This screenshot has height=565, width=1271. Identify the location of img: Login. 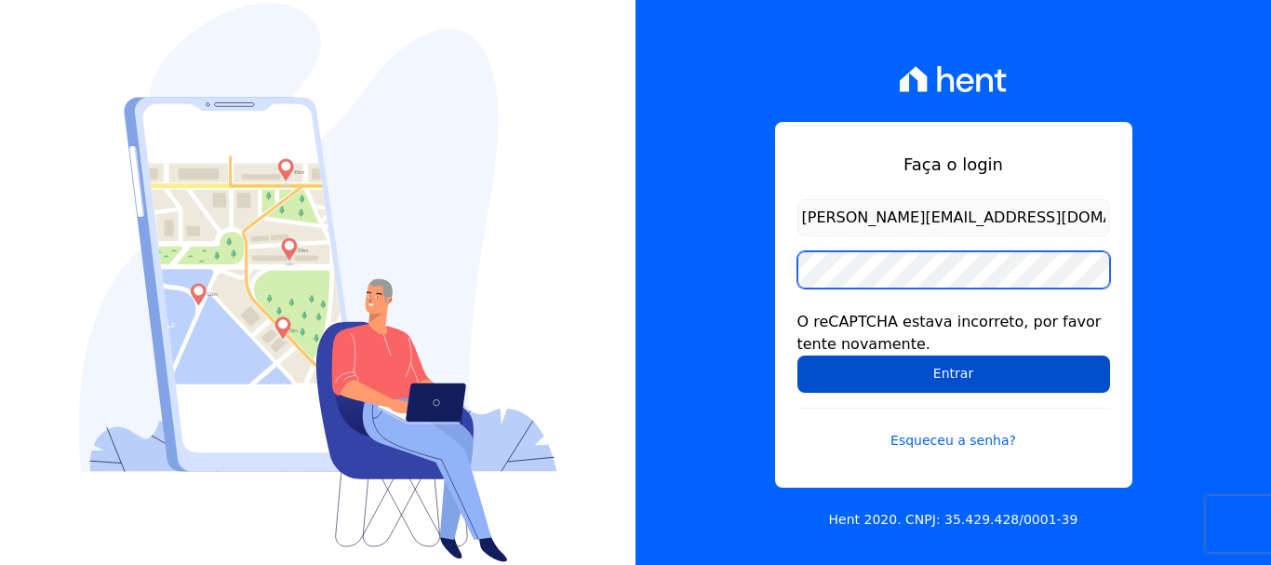
(318, 282).